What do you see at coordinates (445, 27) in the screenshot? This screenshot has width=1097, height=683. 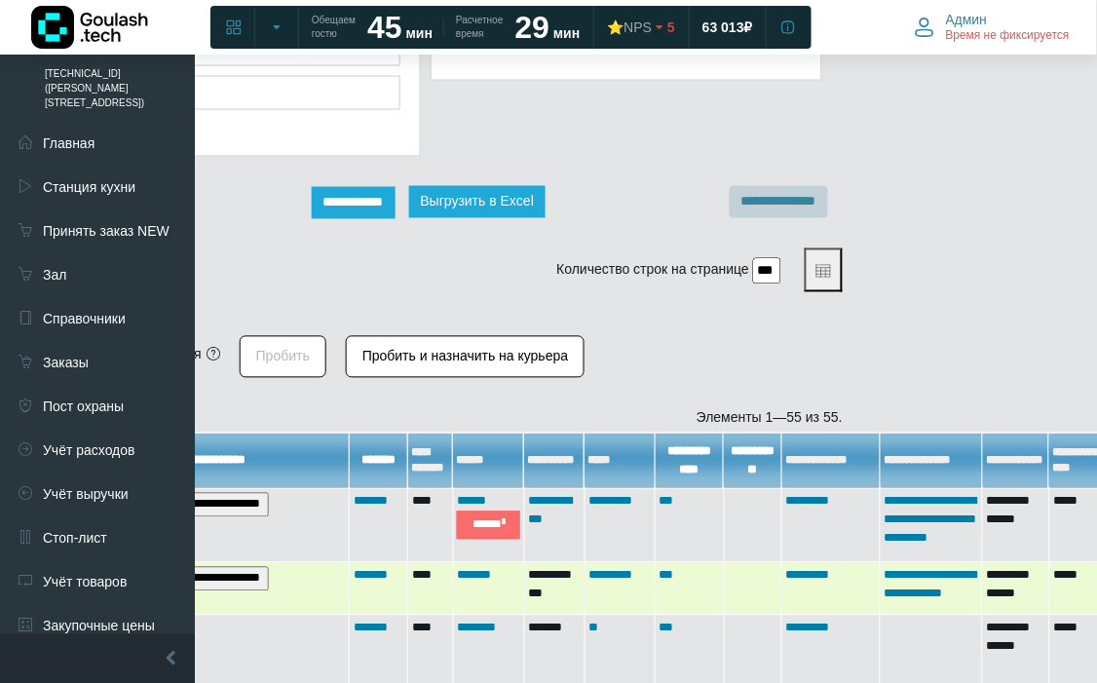 I see `a: Обещаем гостю 45 мин Расчетное время 29 мин` at bounding box center [445, 27].